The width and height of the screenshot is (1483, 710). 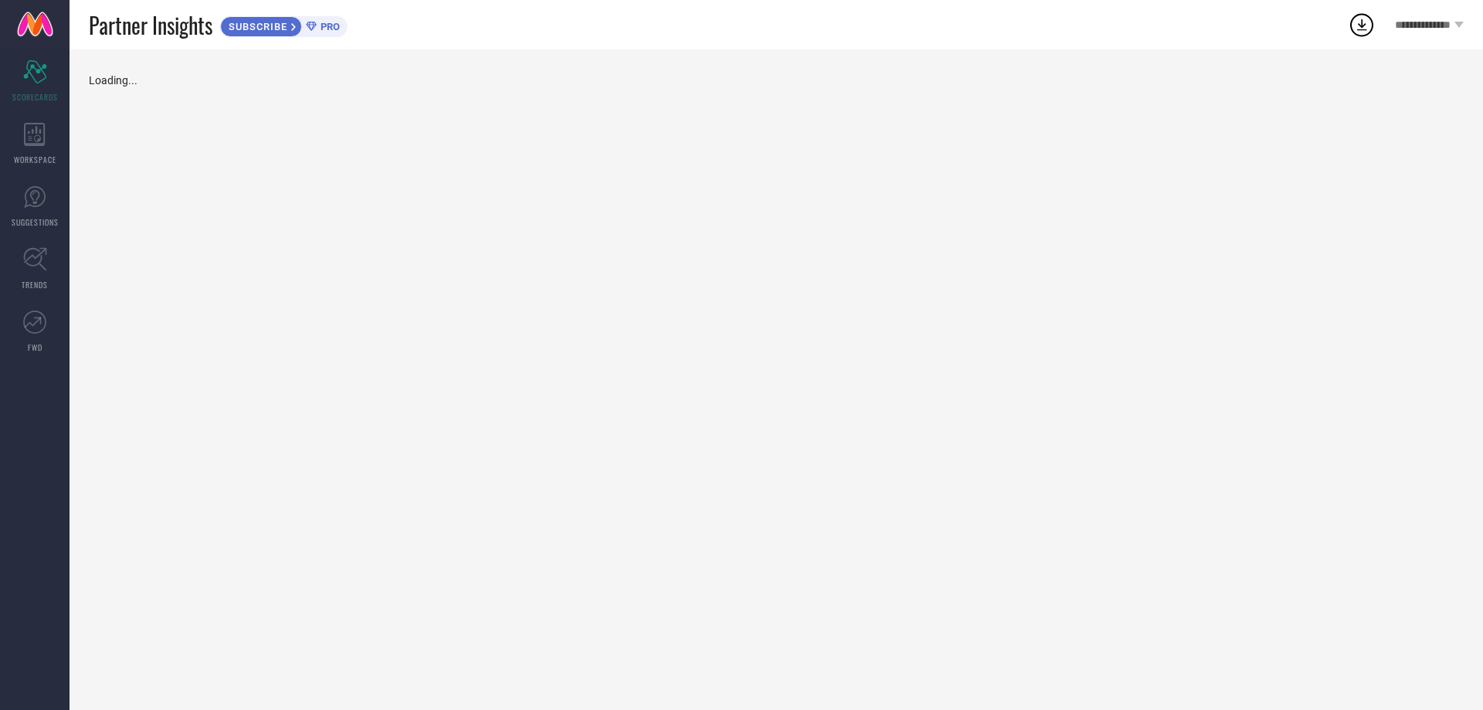 I want to click on span: Loading..., so click(x=113, y=80).